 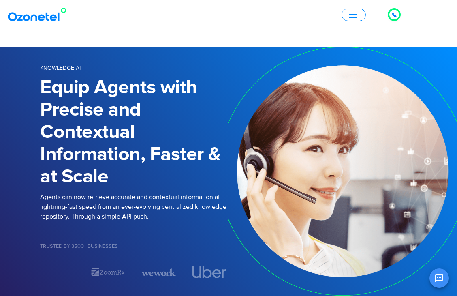 I want to click on div: 1 / 7, so click(x=57, y=272).